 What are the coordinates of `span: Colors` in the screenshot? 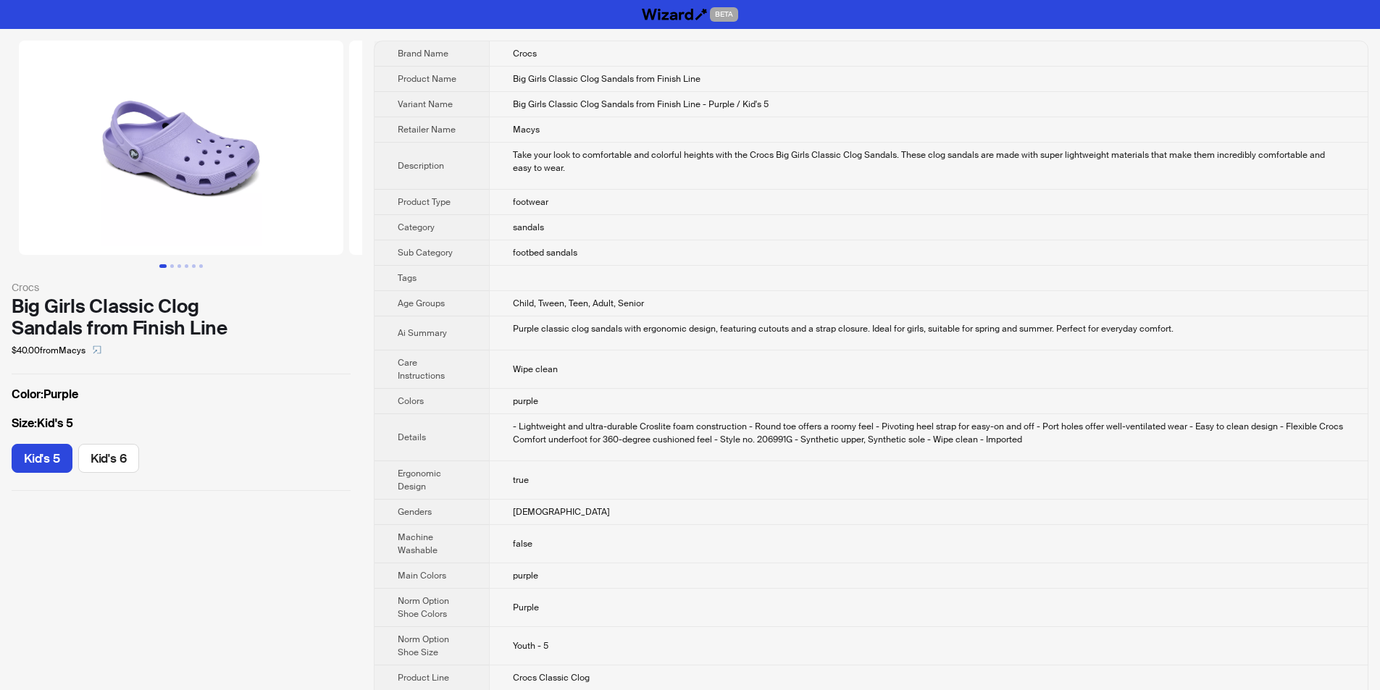 It's located at (411, 401).